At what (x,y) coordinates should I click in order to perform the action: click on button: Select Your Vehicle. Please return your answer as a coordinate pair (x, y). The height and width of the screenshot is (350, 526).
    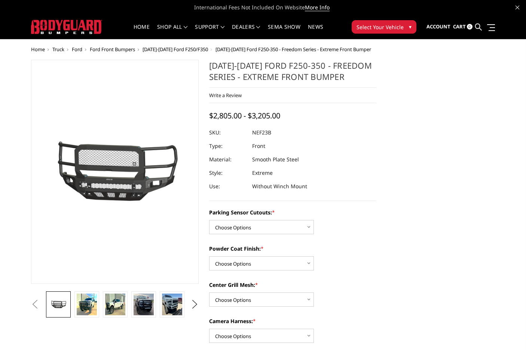
    Looking at the image, I should click on (384, 27).